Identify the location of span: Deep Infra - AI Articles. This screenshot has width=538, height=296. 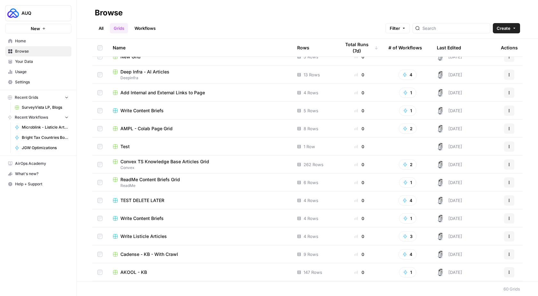
(145, 72).